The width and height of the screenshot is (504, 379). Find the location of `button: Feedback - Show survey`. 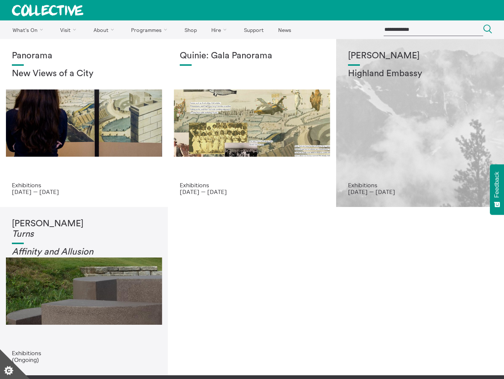

button: Feedback - Show survey is located at coordinates (497, 189).